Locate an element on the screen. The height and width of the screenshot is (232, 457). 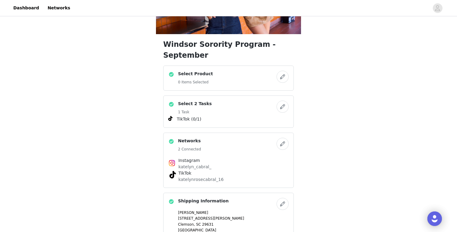
span: SC is located at coordinates (199, 225).